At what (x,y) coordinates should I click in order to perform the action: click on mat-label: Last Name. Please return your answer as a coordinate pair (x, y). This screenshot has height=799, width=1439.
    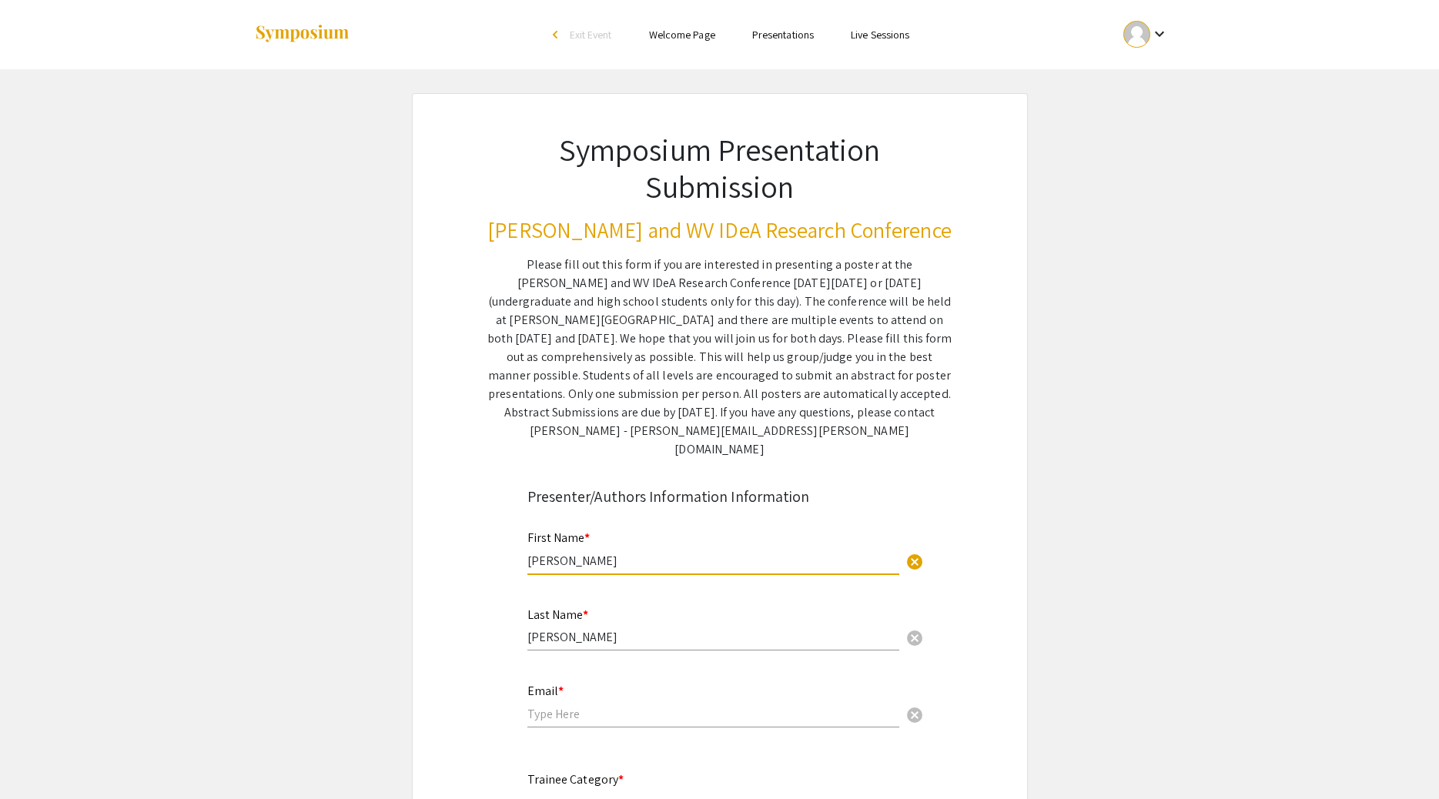
    Looking at the image, I should click on (558, 615).